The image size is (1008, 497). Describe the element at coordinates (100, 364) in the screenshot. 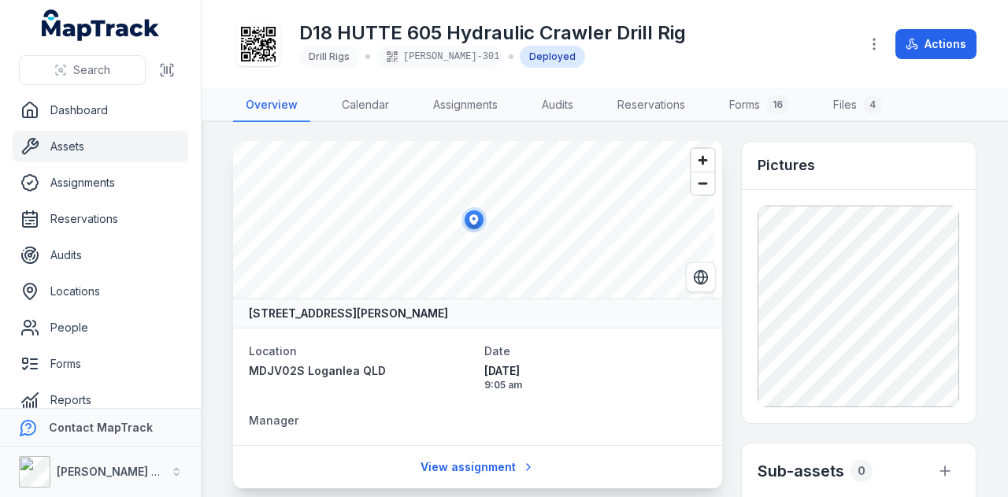

I see `a: Forms` at that location.